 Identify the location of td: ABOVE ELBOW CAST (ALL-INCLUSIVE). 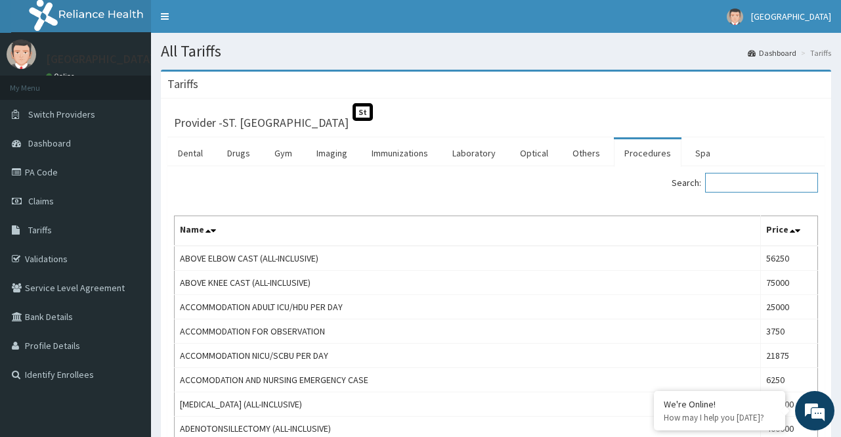
(468, 258).